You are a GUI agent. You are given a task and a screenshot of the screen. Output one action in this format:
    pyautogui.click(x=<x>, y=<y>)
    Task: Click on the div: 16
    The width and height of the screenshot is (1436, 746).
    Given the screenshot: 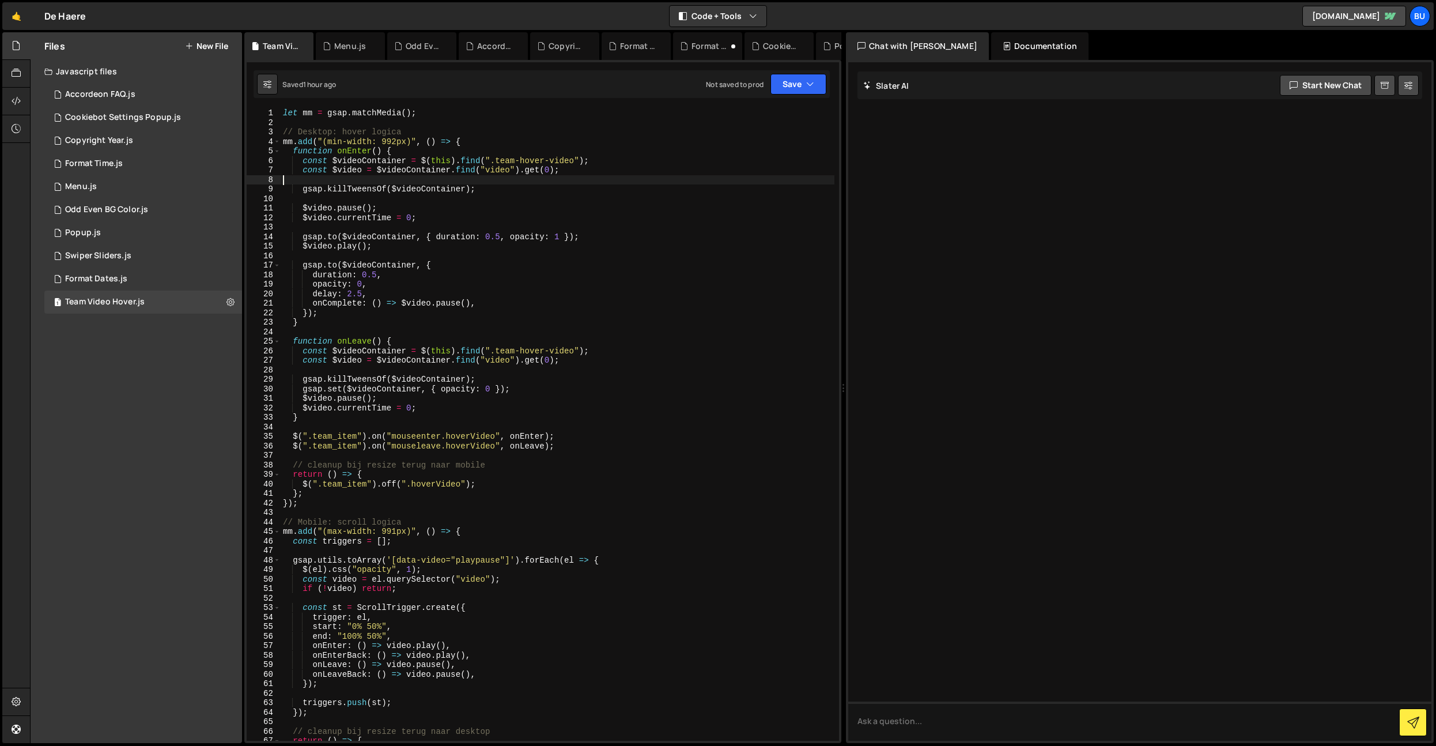 What is the action you would take?
    pyautogui.click(x=263, y=256)
    